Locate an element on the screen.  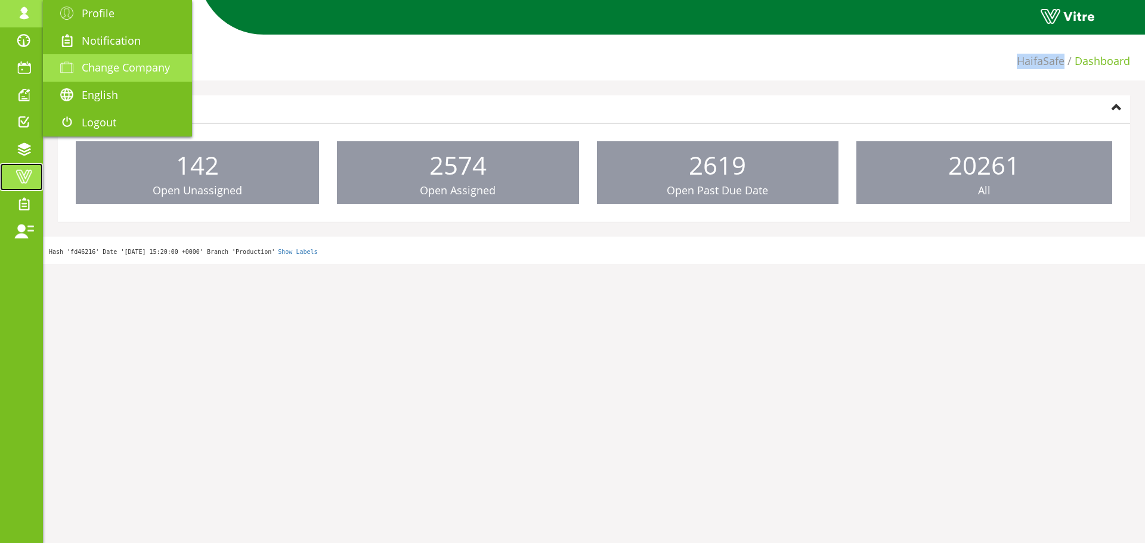
span: Open Assigned is located at coordinates (457, 190).